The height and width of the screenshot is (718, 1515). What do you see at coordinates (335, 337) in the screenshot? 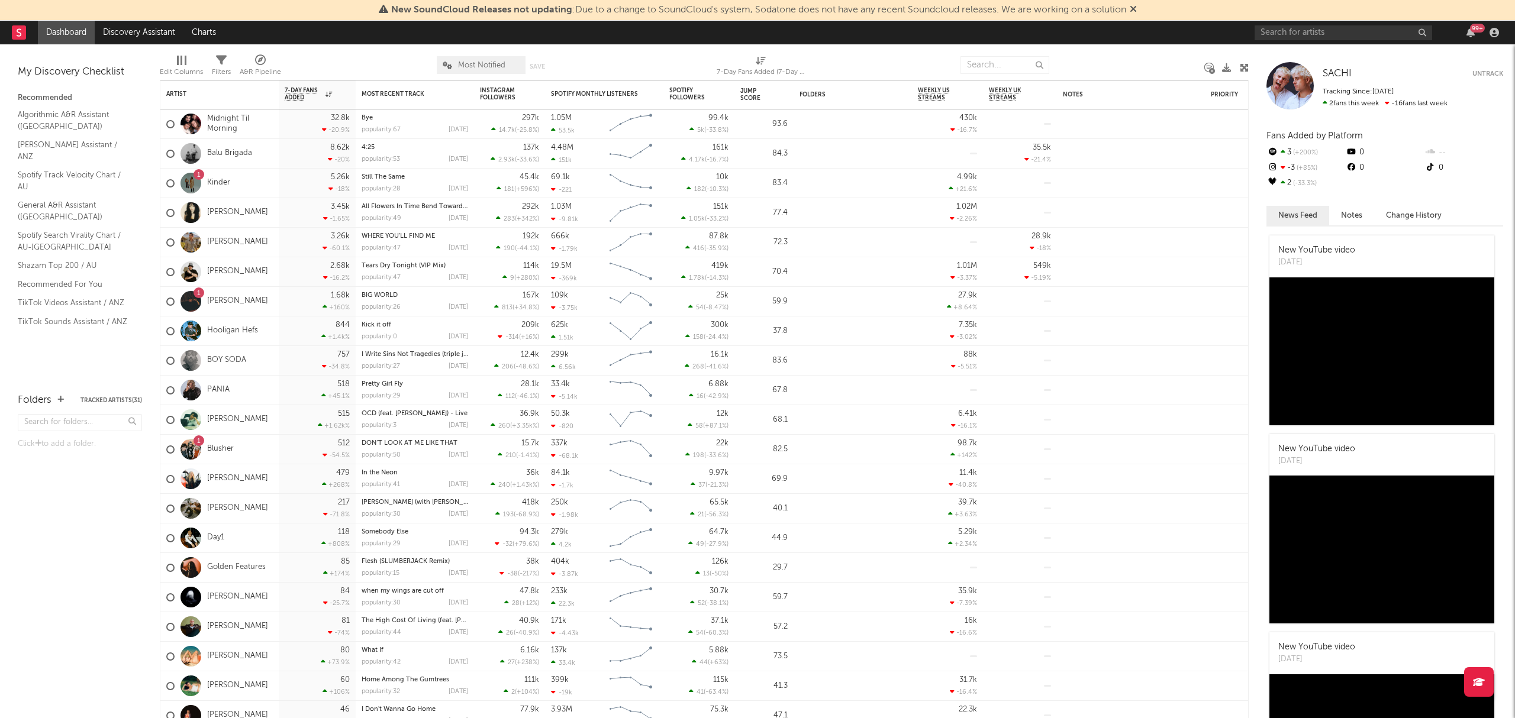
I see `div: +1.4k %` at bounding box center [335, 337].